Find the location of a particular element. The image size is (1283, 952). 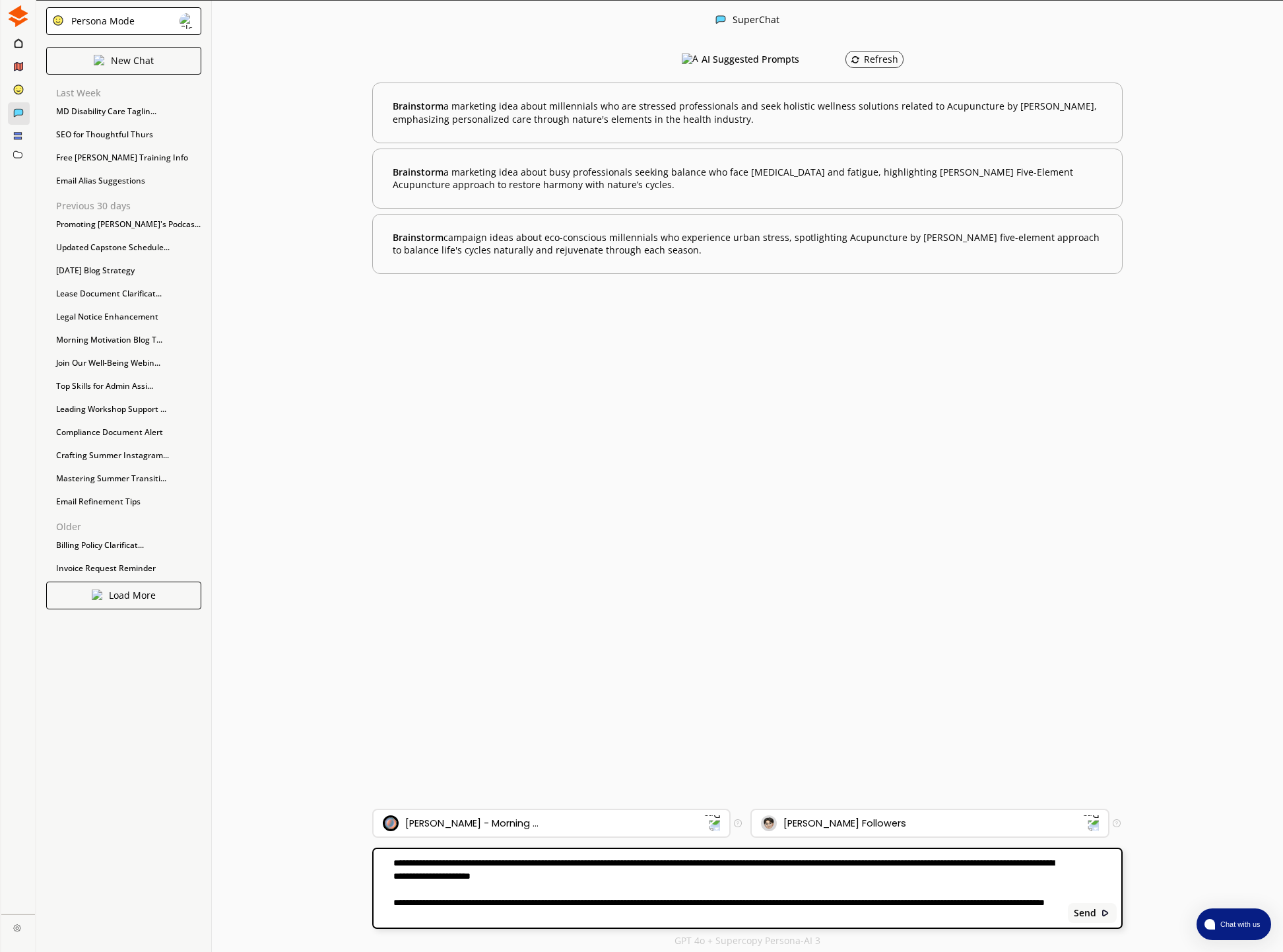

img: Refresh is located at coordinates (855, 60).